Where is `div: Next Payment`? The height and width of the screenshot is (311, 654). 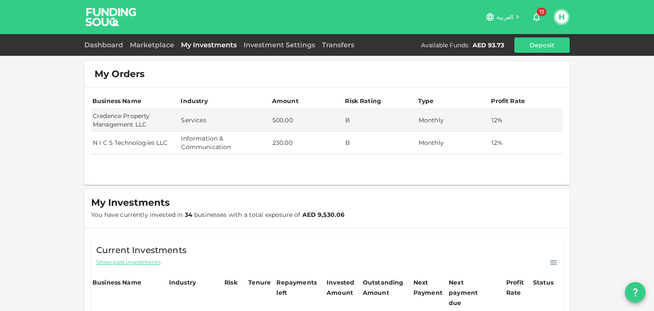 div: Next Payment is located at coordinates (430, 288).